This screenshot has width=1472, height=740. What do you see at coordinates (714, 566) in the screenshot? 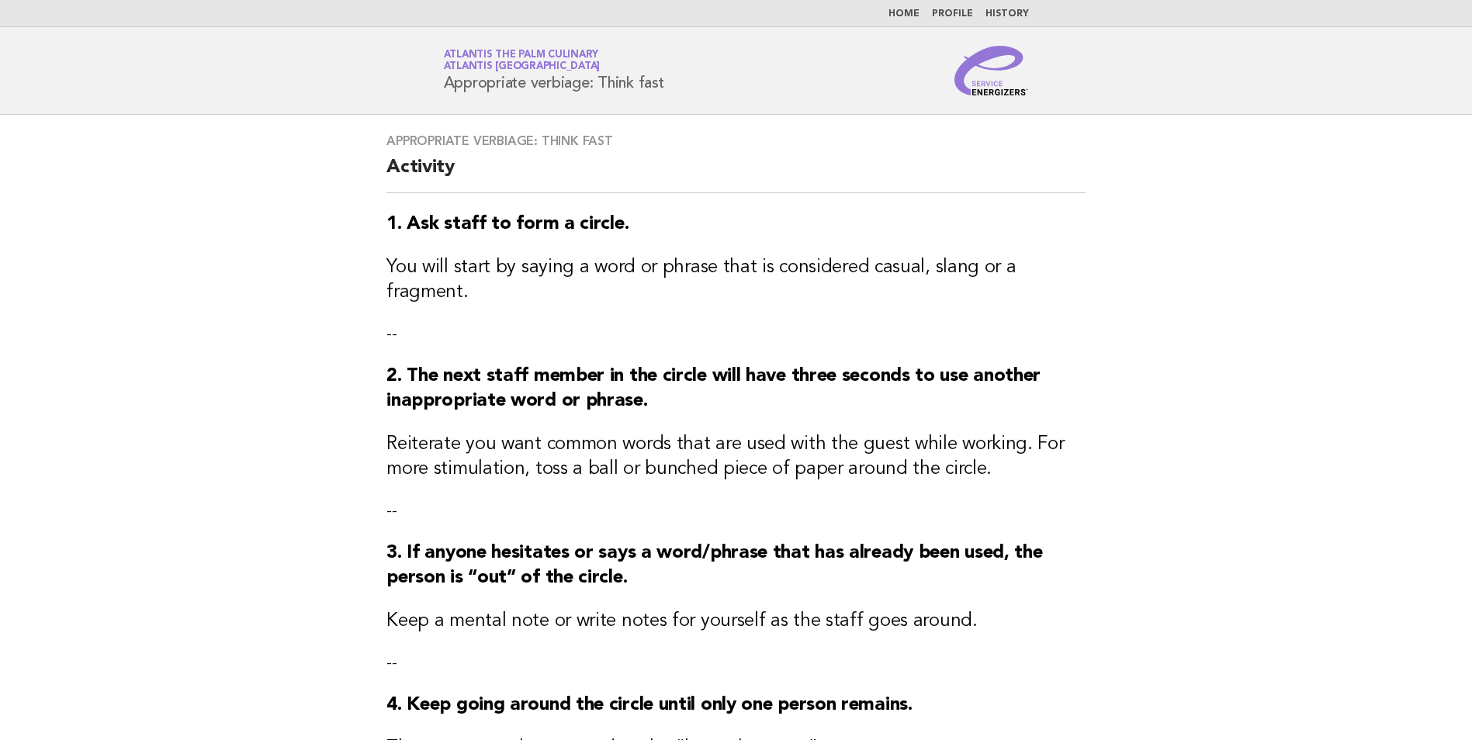
I see `strong: 3. If anyone hesitates or says a word/phrase that has already been used, the person is “out” of t...` at bounding box center [714, 566].